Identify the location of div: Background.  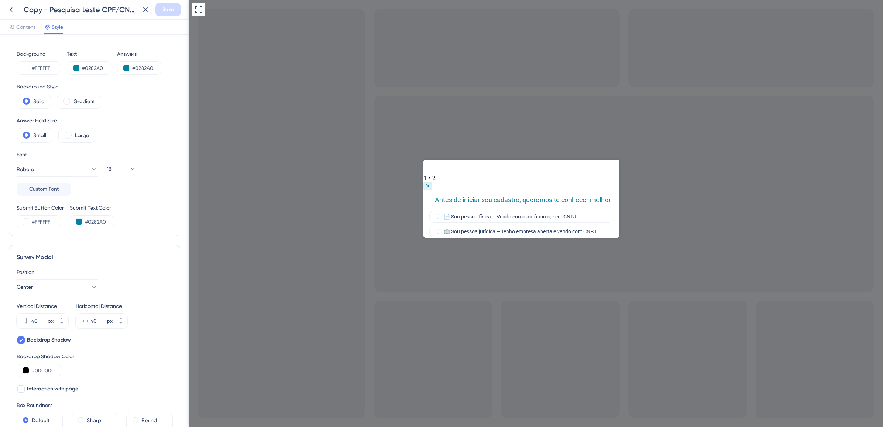
(39, 54).